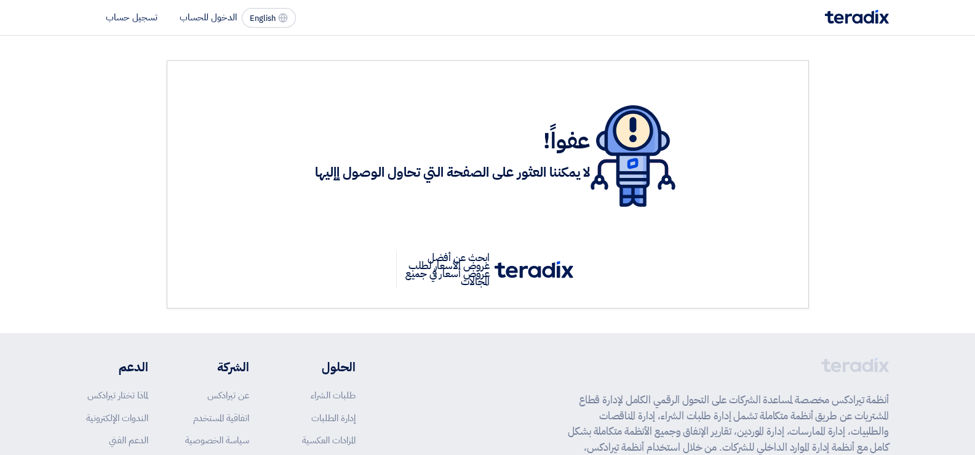  I want to click on img: 404.svg, so click(633, 156).